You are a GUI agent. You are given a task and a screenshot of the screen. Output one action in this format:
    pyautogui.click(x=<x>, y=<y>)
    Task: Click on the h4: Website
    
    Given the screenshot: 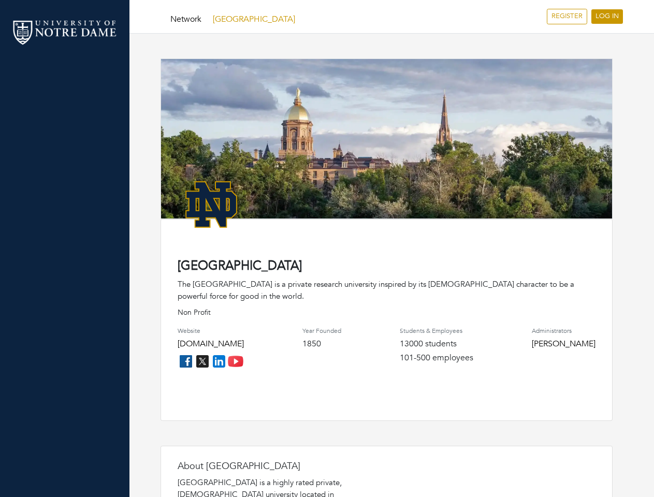 What is the action you would take?
    pyautogui.click(x=211, y=331)
    